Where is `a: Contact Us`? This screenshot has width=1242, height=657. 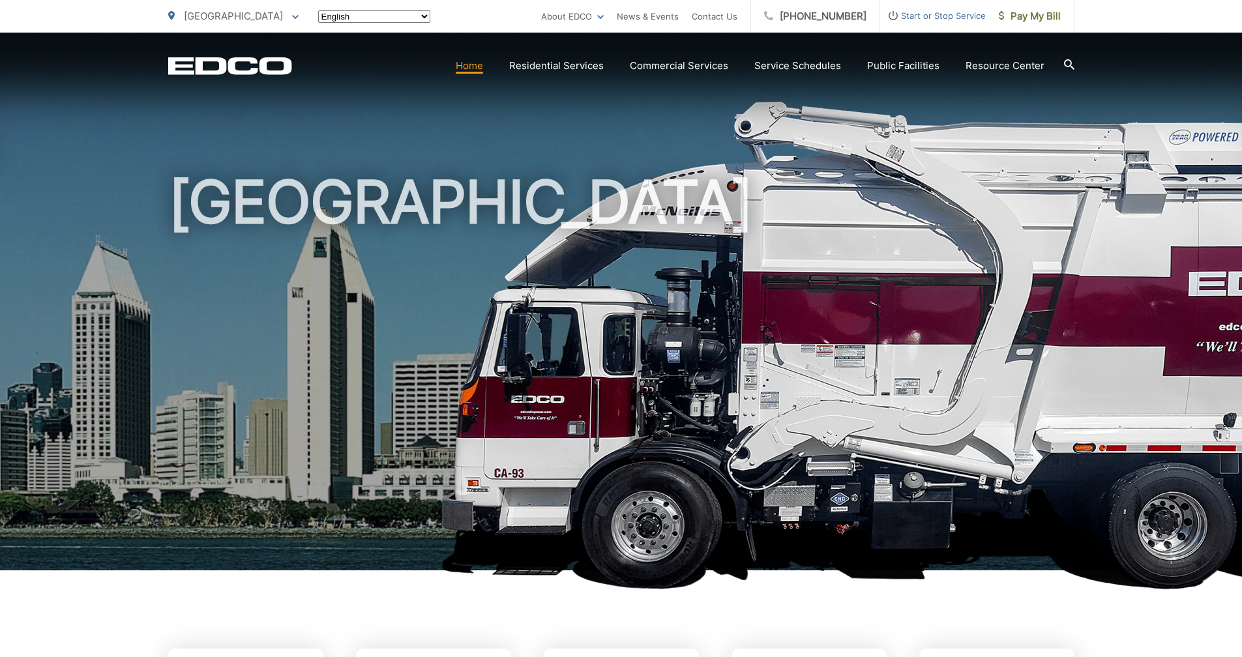 a: Contact Us is located at coordinates (715, 16).